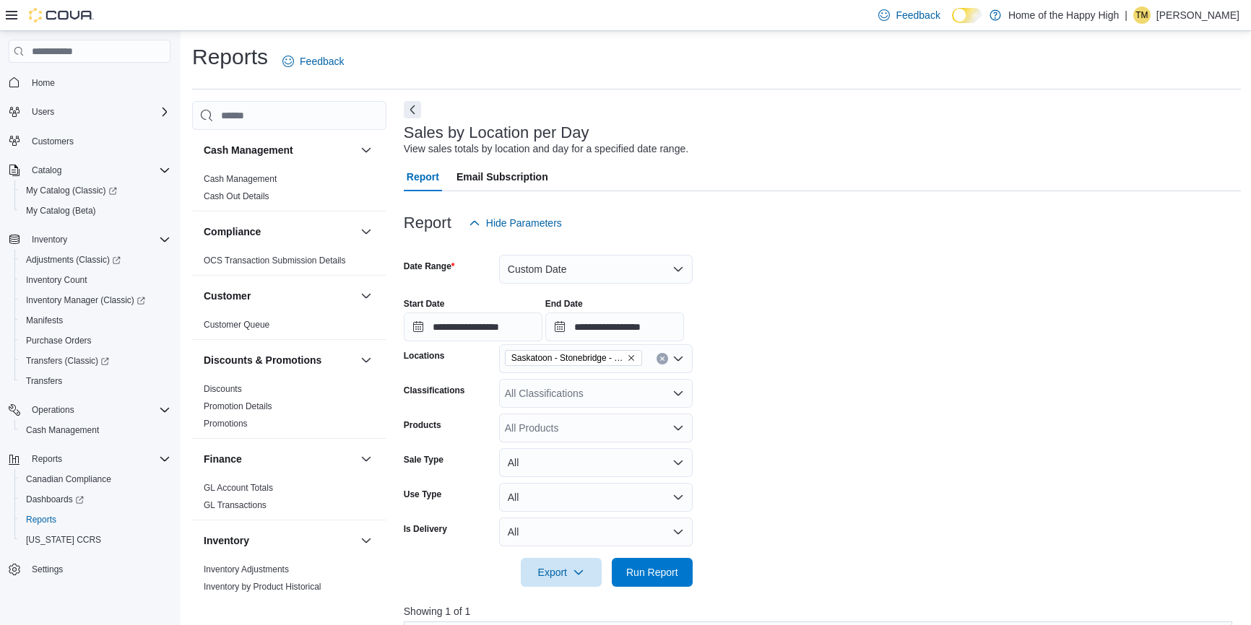 The width and height of the screenshot is (1251, 625). What do you see at coordinates (515, 223) in the screenshot?
I see `button: Hide Parameters` at bounding box center [515, 223].